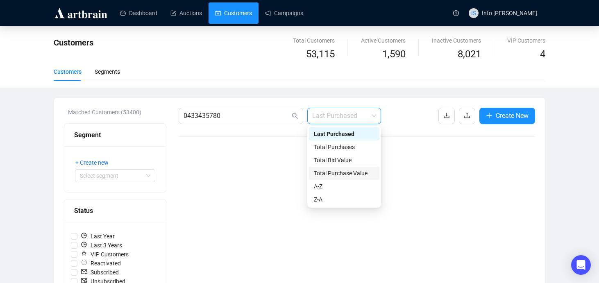  What do you see at coordinates (98, 237) in the screenshot?
I see `span: Last Year` at bounding box center [98, 237].